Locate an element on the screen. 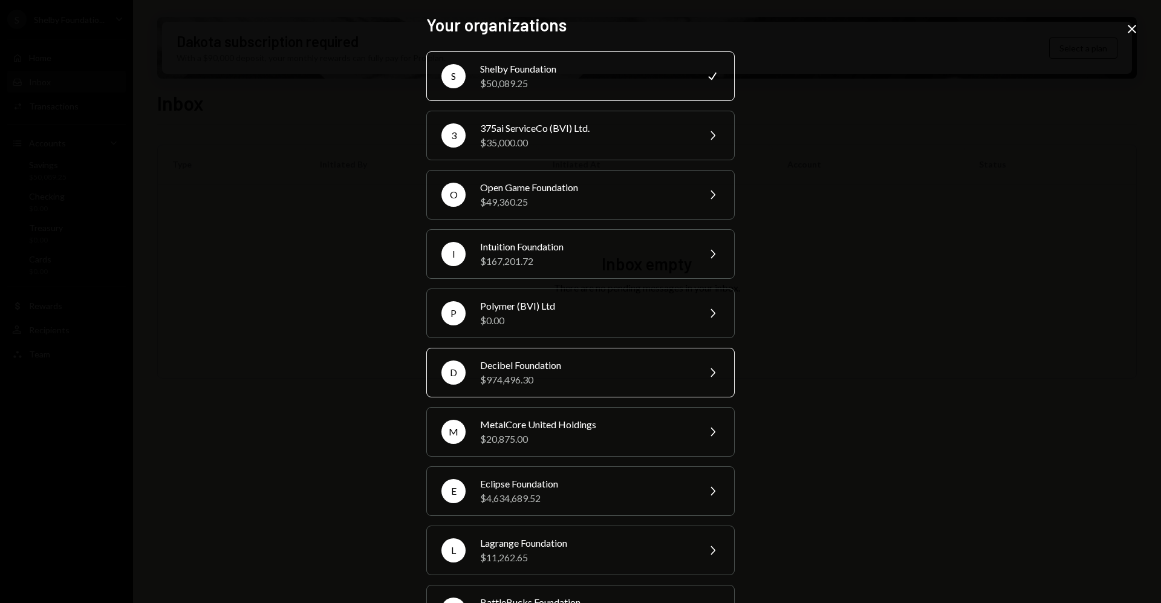  button: PPolymer (BVI) Ltd$0.00 is located at coordinates (580, 313).